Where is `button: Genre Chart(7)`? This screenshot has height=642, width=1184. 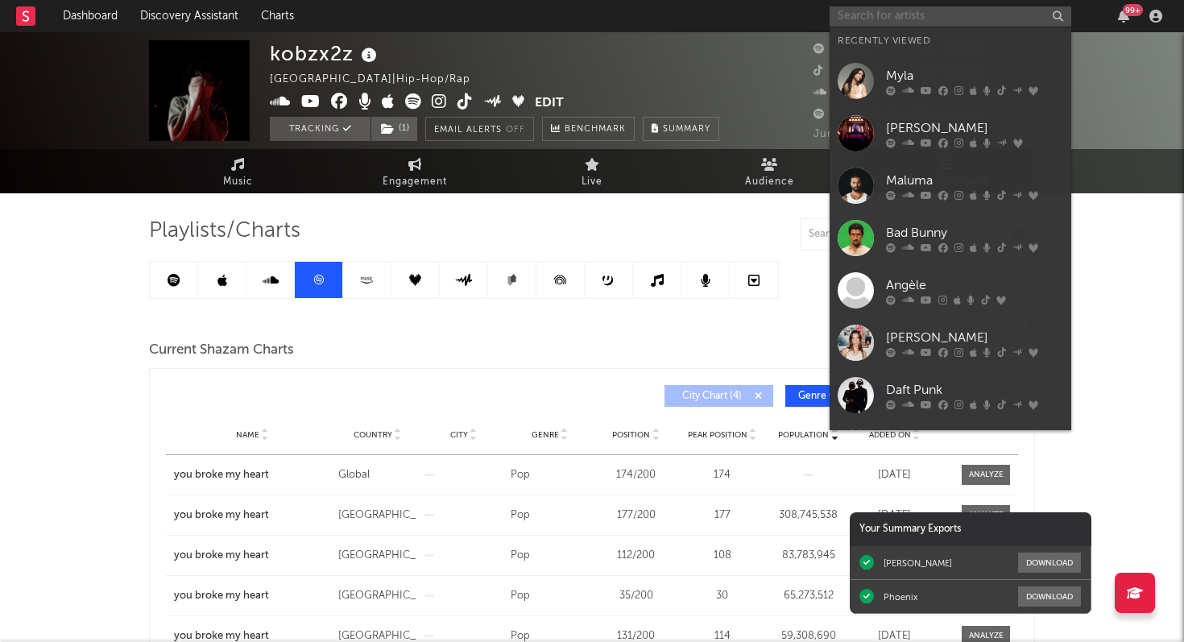
button: Genre Chart(7) is located at coordinates (839, 395).